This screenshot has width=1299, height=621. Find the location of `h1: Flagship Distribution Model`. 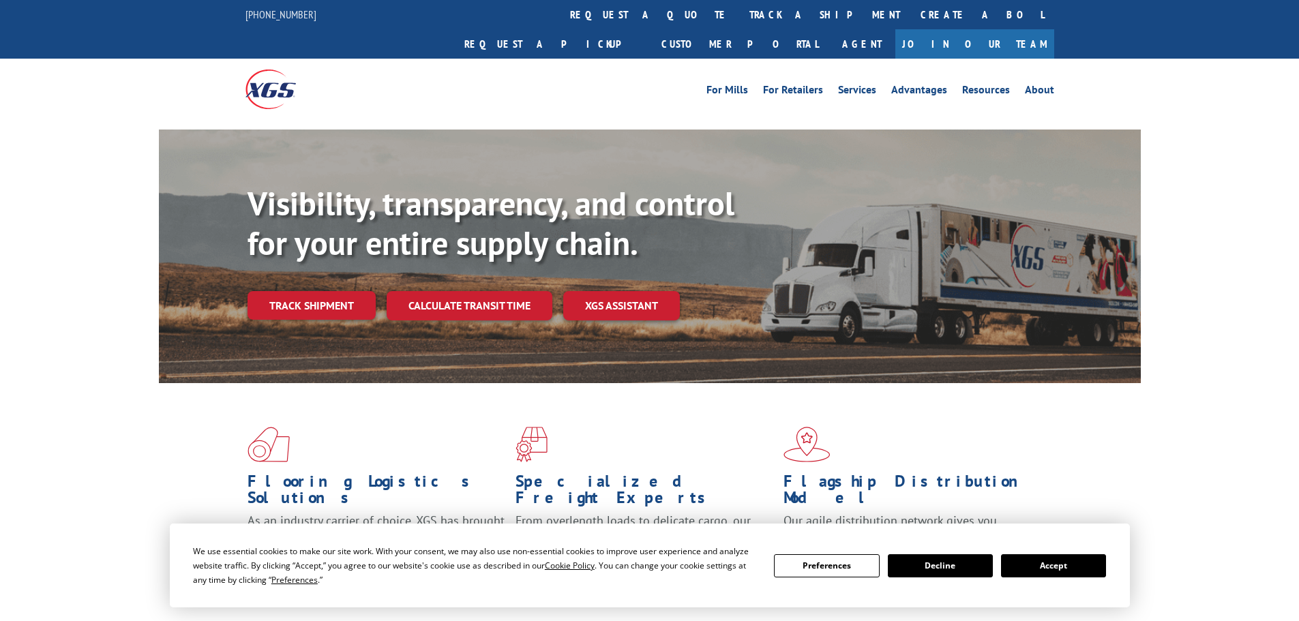

h1: Flagship Distribution Model is located at coordinates (912, 493).